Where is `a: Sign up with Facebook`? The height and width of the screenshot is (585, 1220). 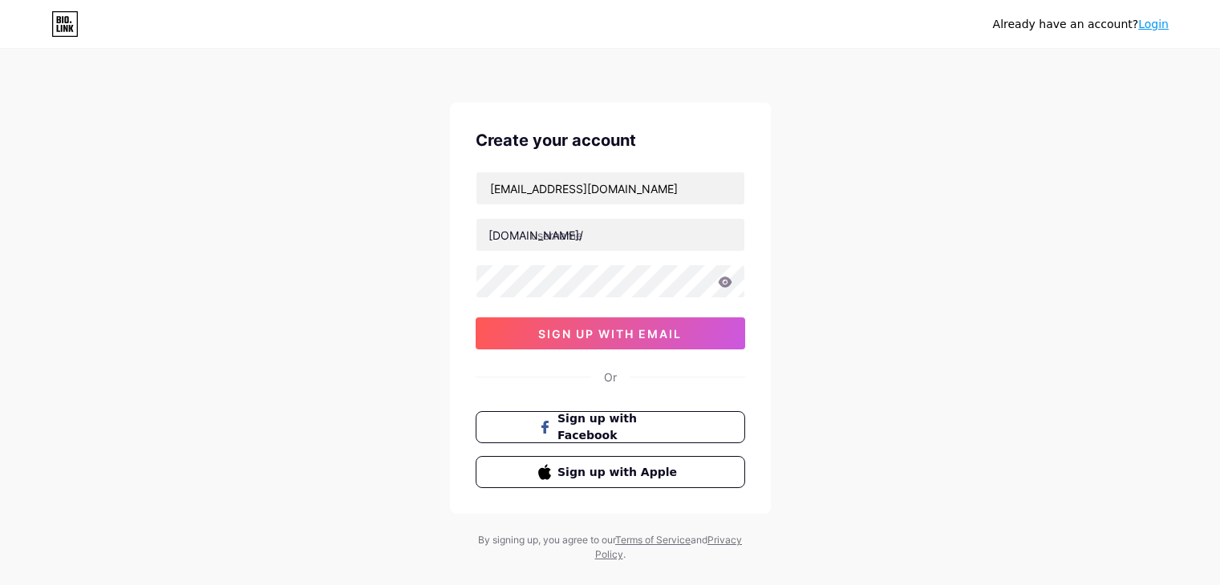 a: Sign up with Facebook is located at coordinates (610, 427).